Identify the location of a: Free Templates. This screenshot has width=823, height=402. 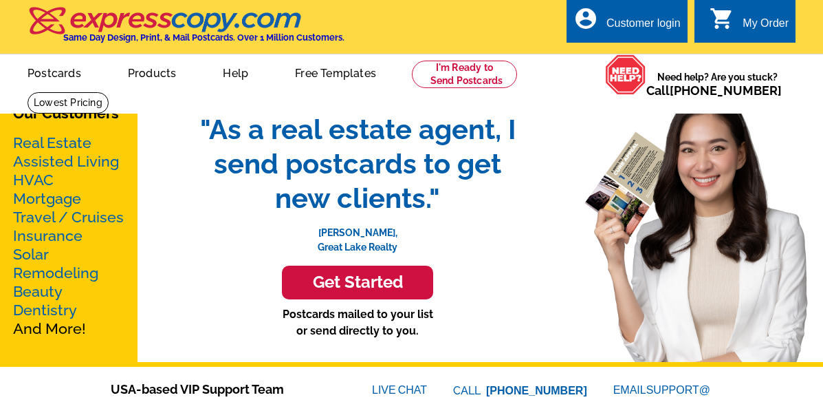
(336, 72).